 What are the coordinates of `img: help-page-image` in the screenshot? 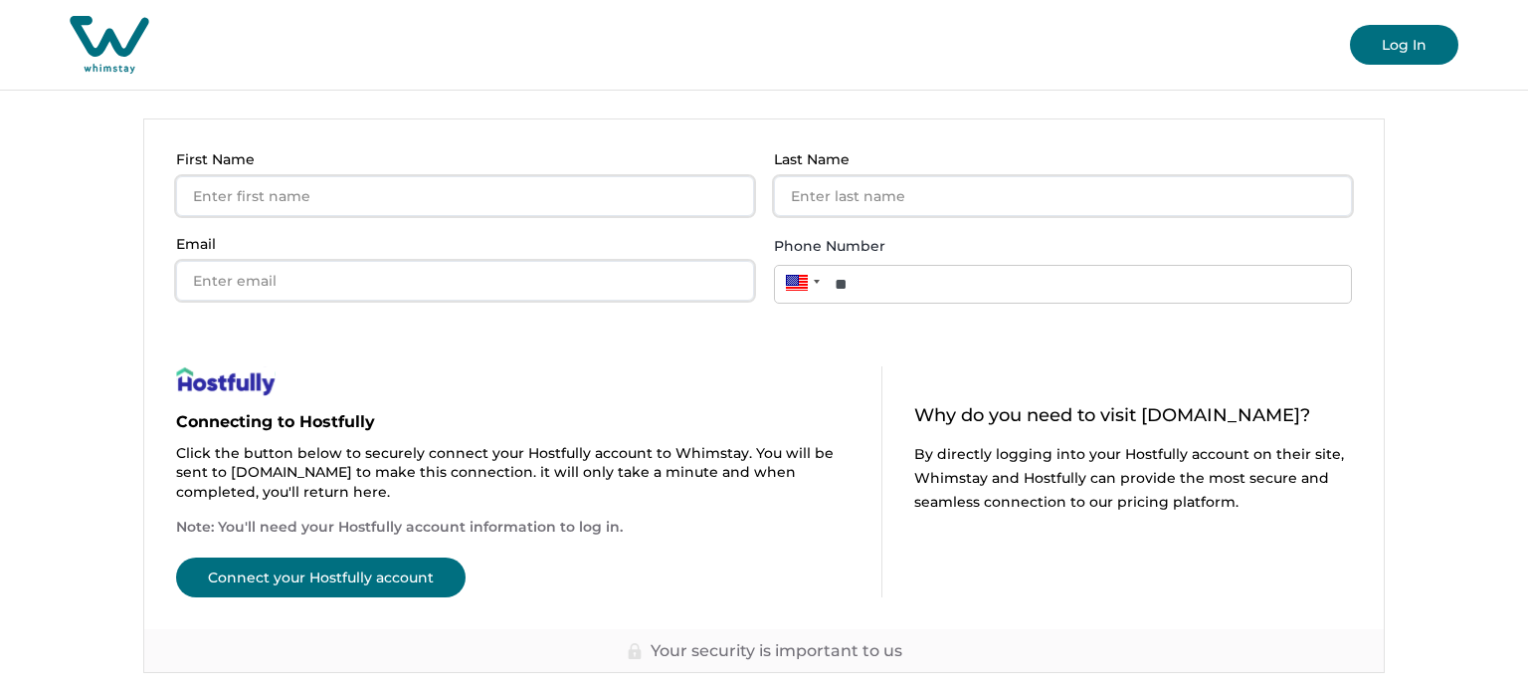 It's located at (226, 381).